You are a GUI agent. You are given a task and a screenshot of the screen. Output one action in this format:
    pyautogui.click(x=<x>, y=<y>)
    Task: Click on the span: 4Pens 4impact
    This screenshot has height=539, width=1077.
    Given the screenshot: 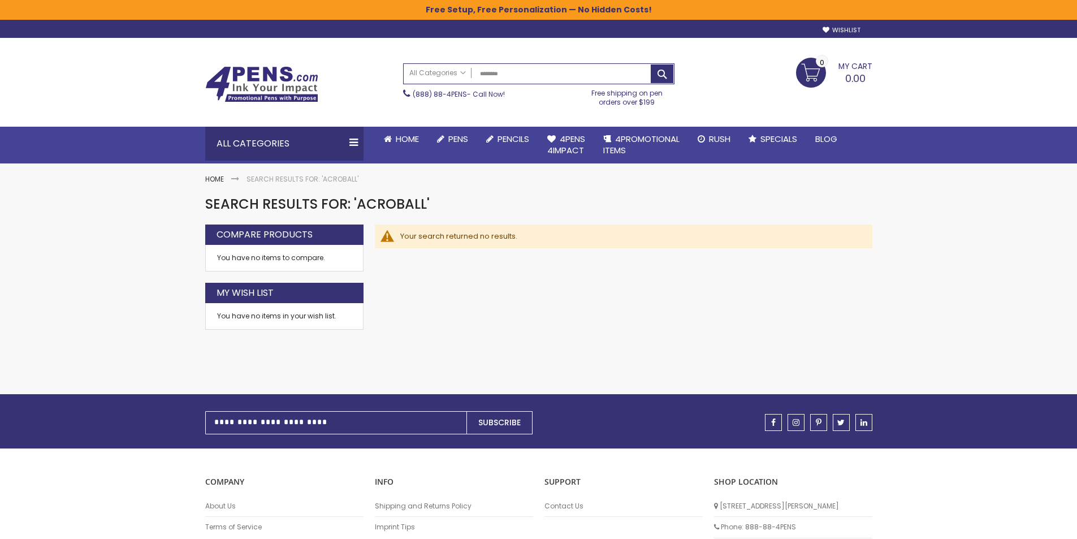 What is the action you would take?
    pyautogui.click(x=566, y=144)
    